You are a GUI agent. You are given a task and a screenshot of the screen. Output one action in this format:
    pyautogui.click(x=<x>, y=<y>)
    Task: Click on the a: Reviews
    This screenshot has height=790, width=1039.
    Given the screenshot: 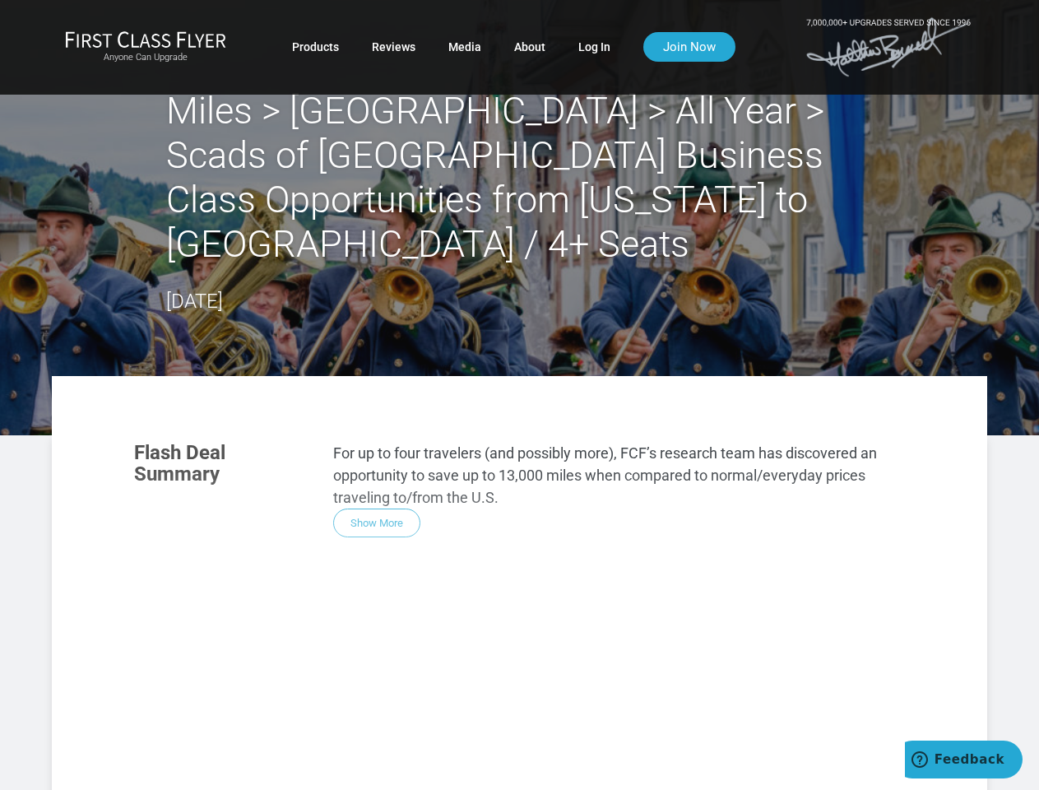 What is the action you would take?
    pyautogui.click(x=393, y=47)
    